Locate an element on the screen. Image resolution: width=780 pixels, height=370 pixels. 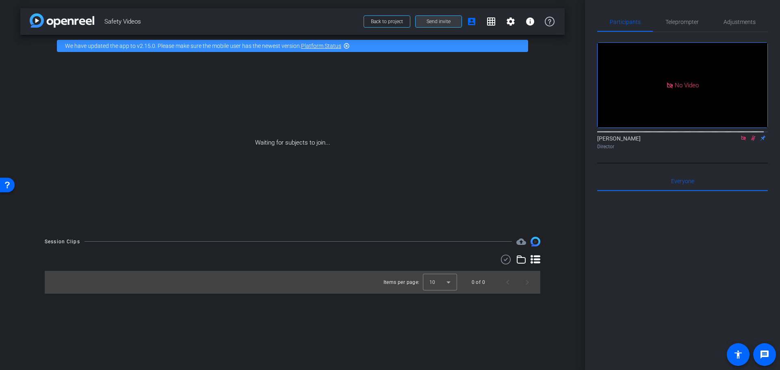
button: Back to project is located at coordinates (387, 22).